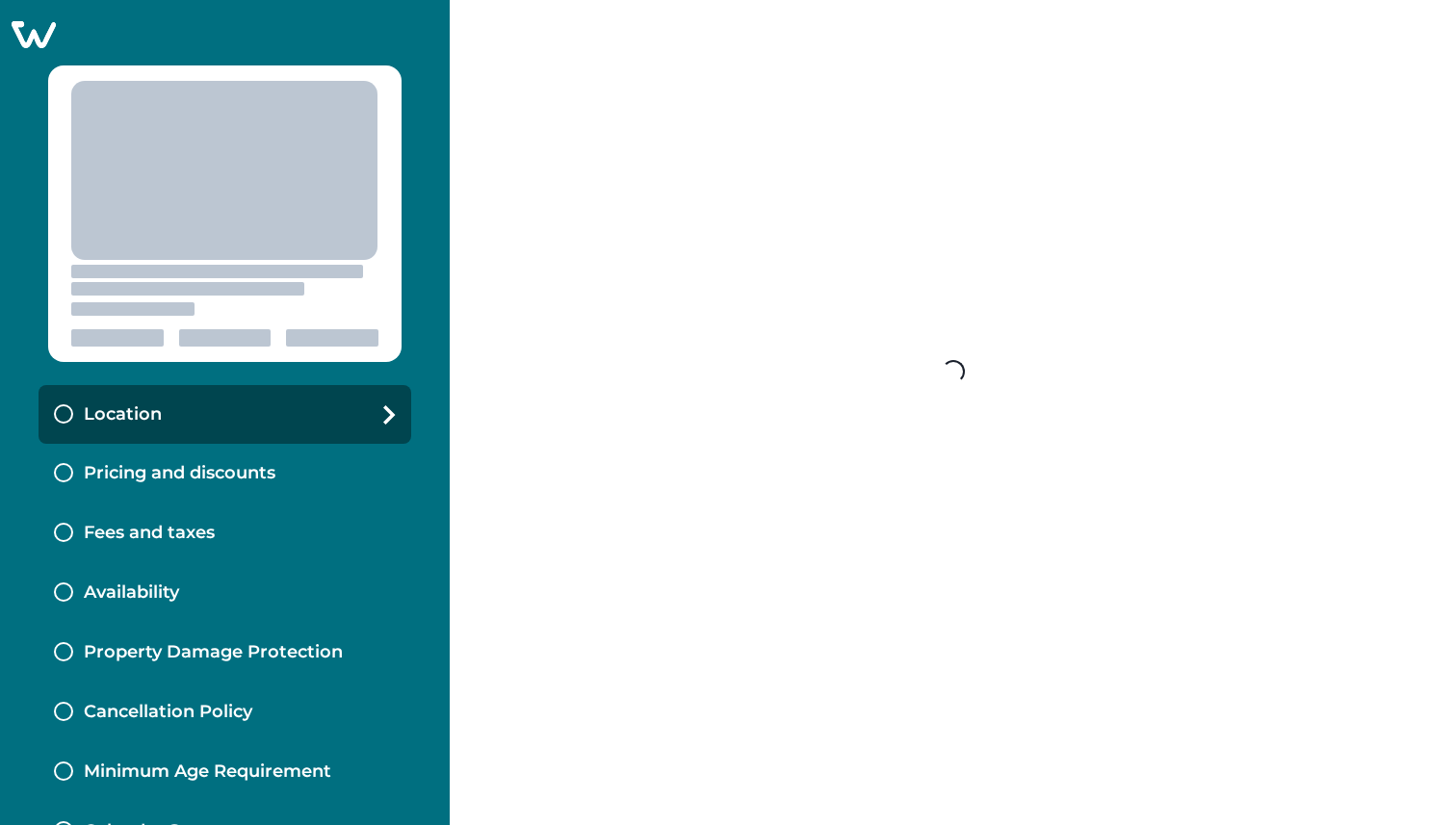 The width and height of the screenshot is (1456, 825). What do you see at coordinates (179, 473) in the screenshot?
I see `p: Pricing and discounts` at bounding box center [179, 473].